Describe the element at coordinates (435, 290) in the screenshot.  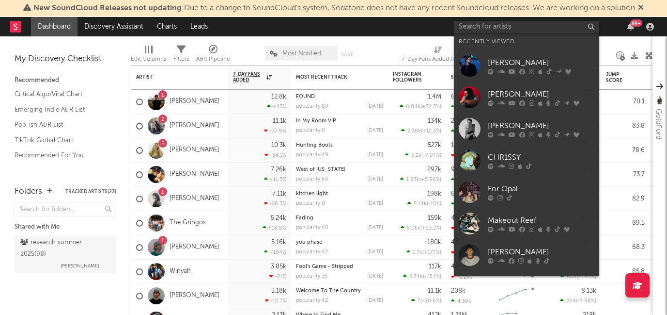
I see `div: 11.1k` at that location.